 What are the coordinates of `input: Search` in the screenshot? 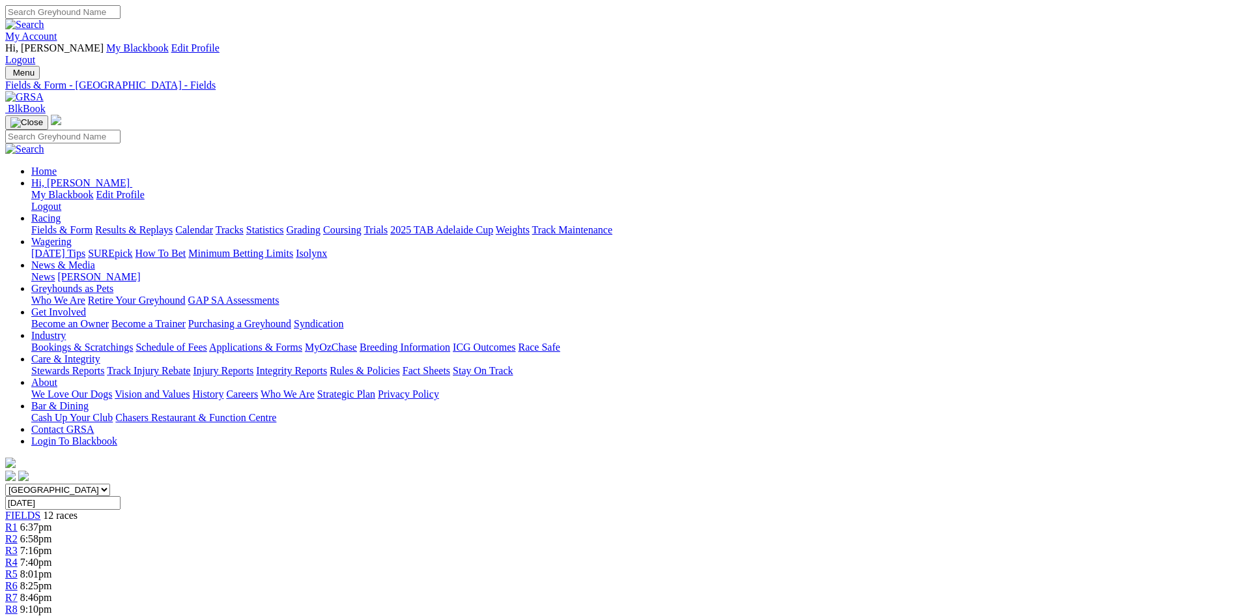 It's located at (63, 136).